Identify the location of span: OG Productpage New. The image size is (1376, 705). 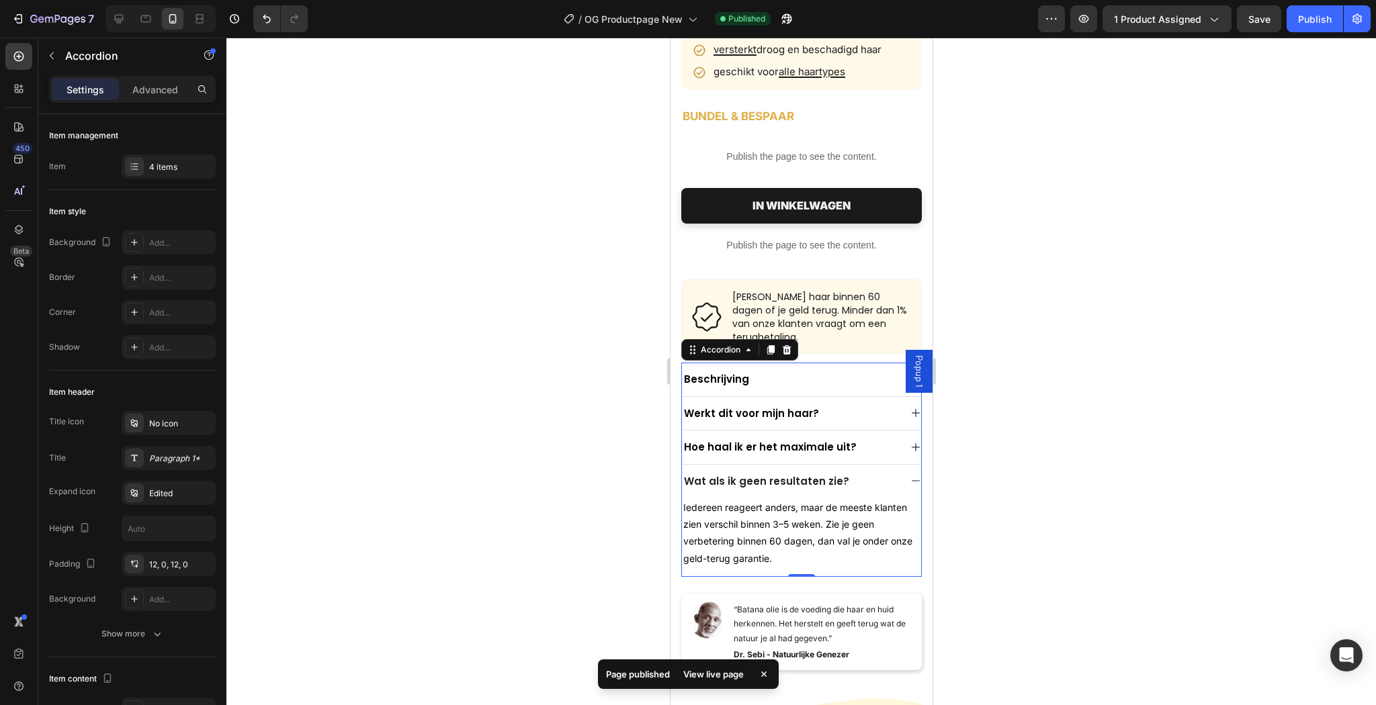
(634, 19).